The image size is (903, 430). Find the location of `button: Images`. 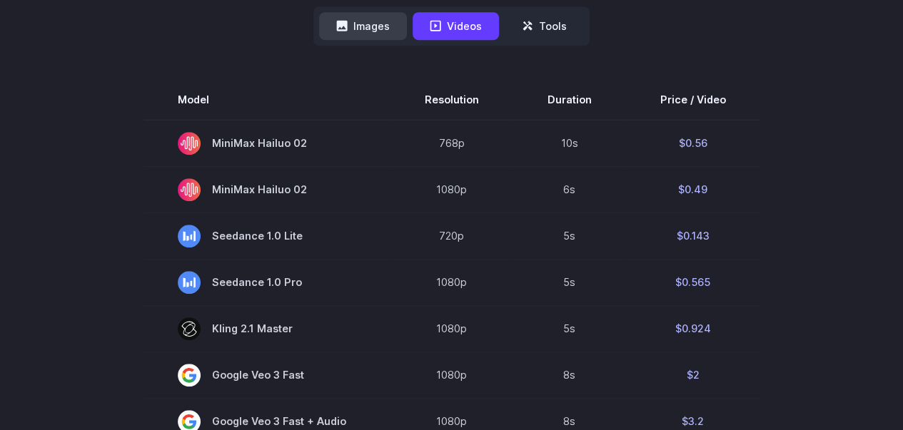

button: Images is located at coordinates (363, 26).